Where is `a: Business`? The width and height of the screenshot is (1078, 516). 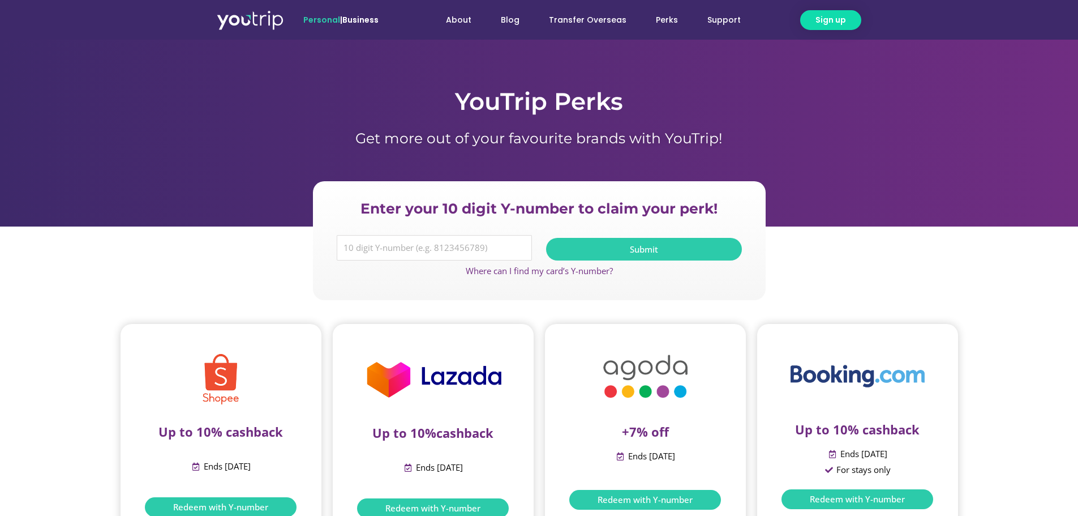
a: Business is located at coordinates (361, 20).